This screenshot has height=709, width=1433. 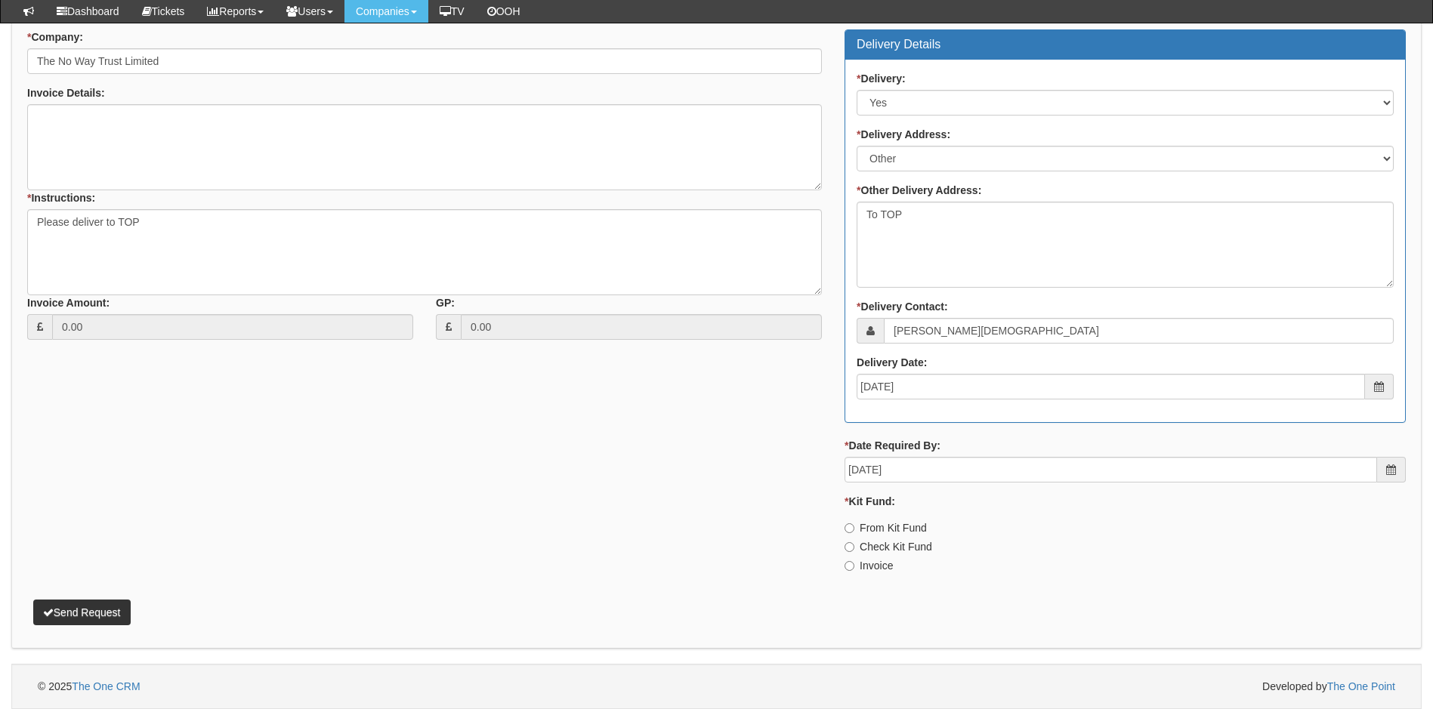 What do you see at coordinates (1361, 687) in the screenshot?
I see `a: The One Point` at bounding box center [1361, 687].